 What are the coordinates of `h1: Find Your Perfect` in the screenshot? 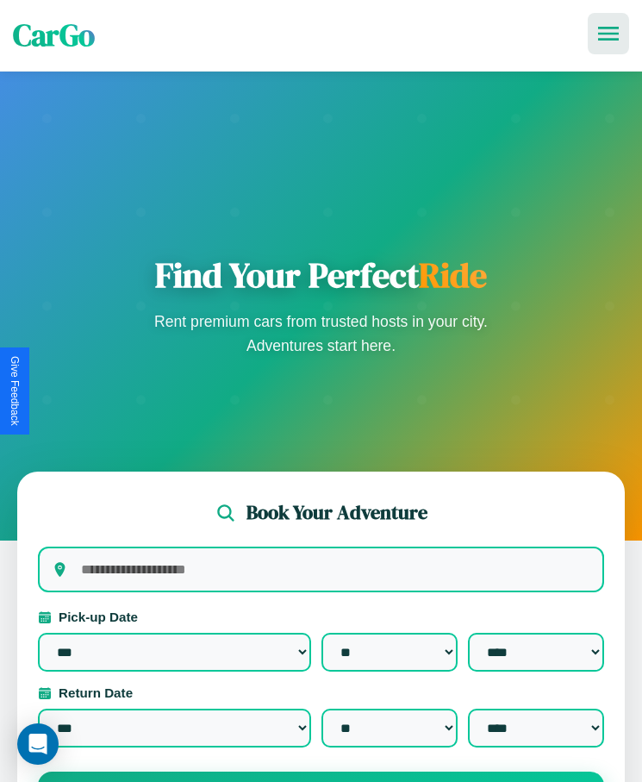 It's located at (322, 275).